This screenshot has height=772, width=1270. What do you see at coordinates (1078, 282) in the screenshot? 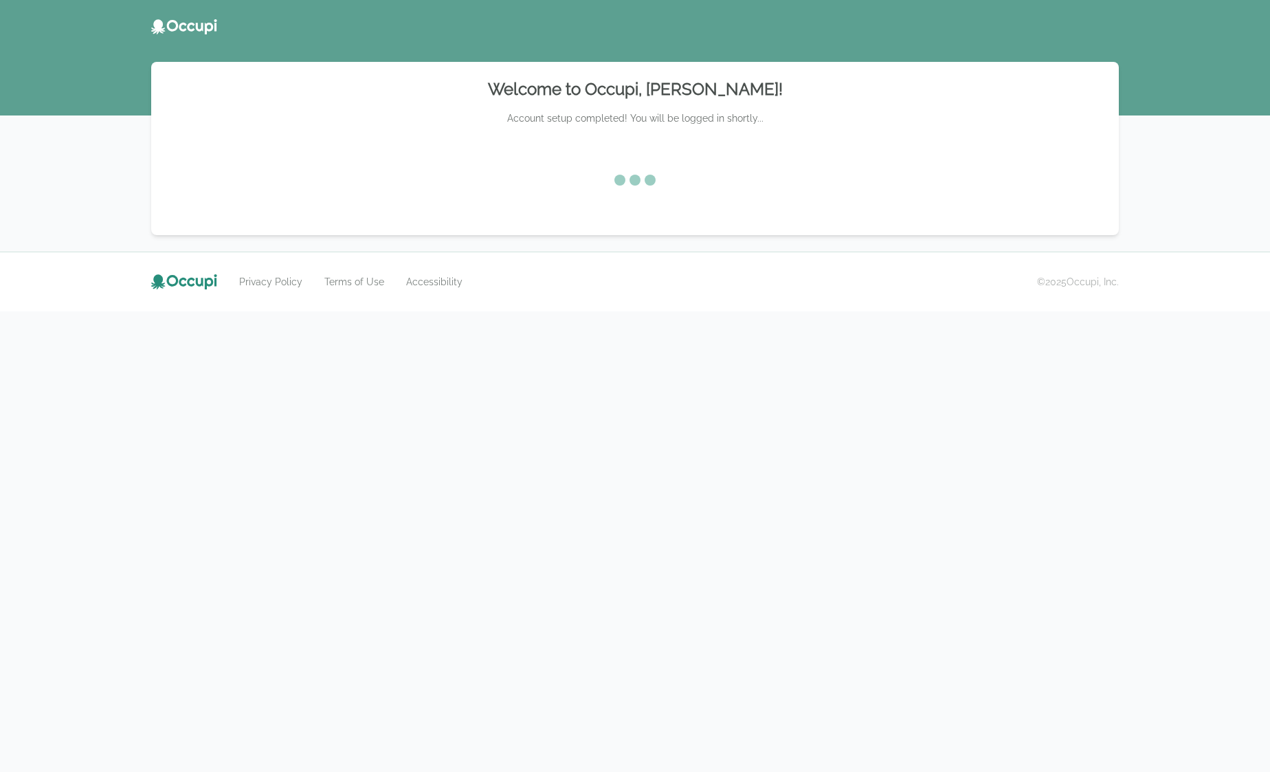
I see `small: © 2025 Occupi, Inc.` at bounding box center [1078, 282].